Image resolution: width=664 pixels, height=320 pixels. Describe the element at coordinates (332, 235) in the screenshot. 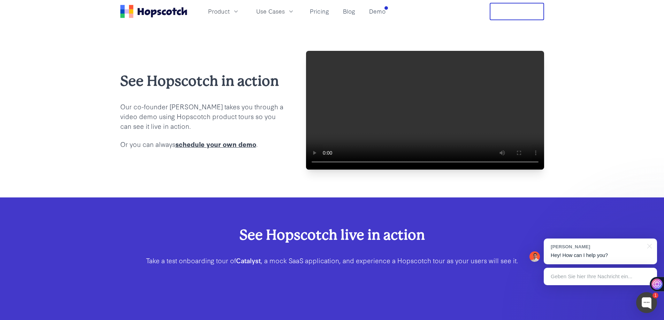

I see `h2: See Hopscotch live in action` at that location.